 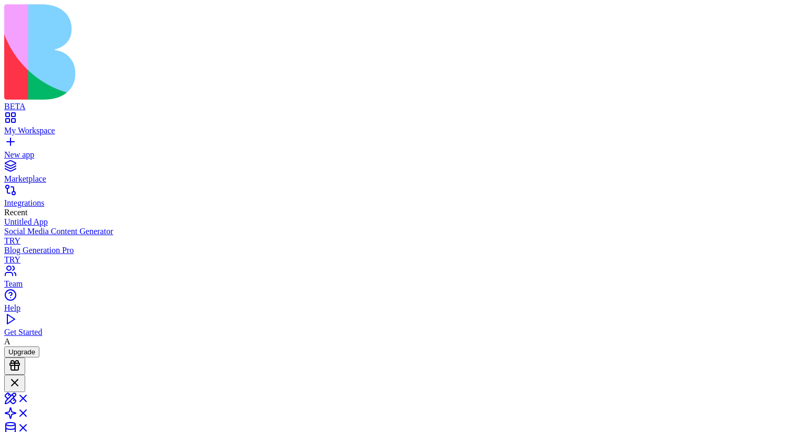 What do you see at coordinates (397, 107) in the screenshot?
I see `div: BETA` at bounding box center [397, 107].